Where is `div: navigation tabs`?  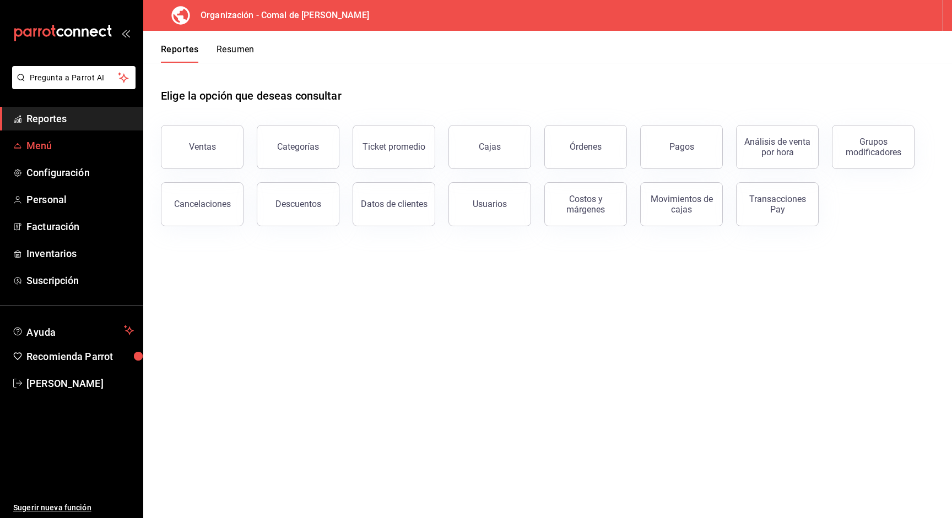 div: navigation tabs is located at coordinates (208, 53).